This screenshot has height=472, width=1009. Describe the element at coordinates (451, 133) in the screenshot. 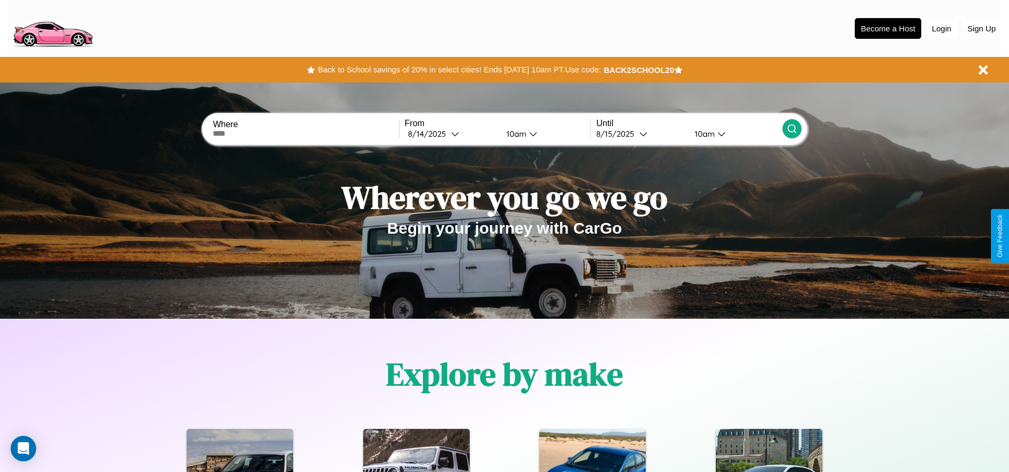

I see `button: 8/14/2025` at that location.